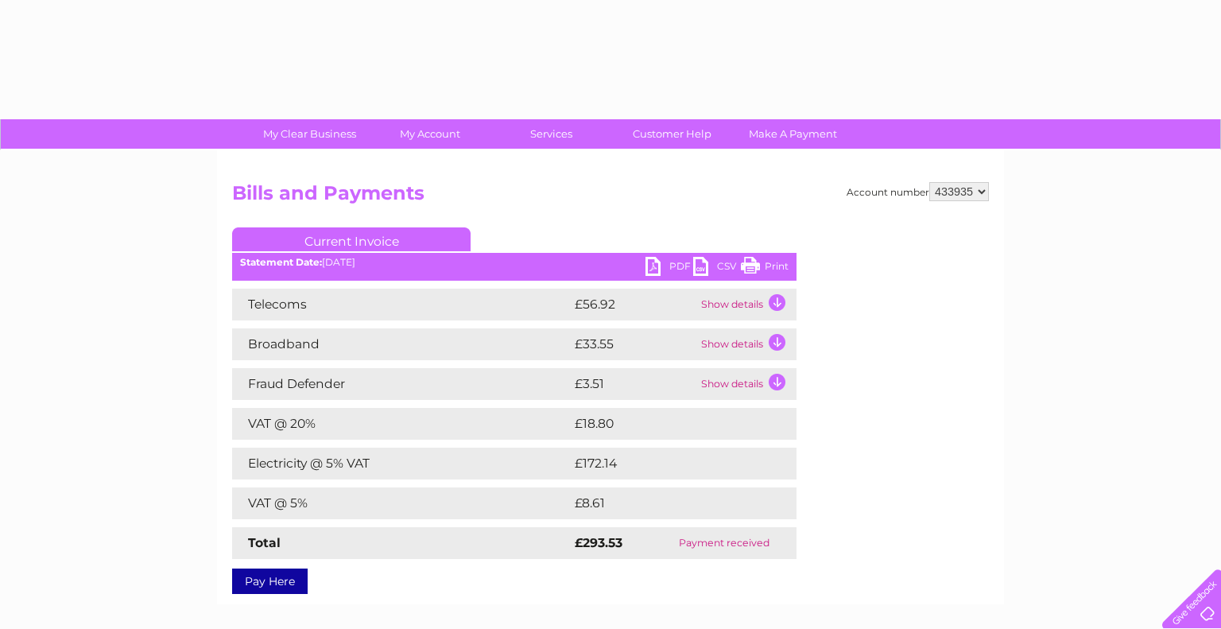 This screenshot has height=629, width=1221. What do you see at coordinates (401, 463) in the screenshot?
I see `td: Electricity @ 5% VAT` at bounding box center [401, 463].